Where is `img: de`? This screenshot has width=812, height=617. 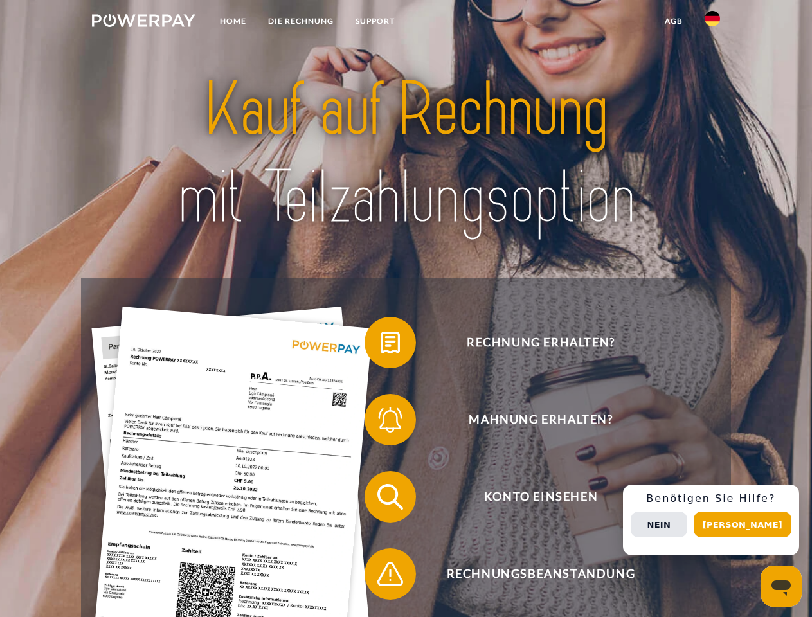
img: de is located at coordinates (712, 19).